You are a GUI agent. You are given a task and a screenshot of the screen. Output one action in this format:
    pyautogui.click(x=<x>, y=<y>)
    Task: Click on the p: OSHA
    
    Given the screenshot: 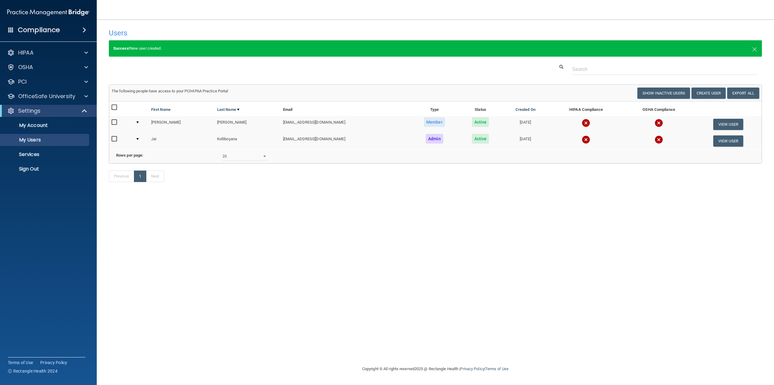 What is the action you would take?
    pyautogui.click(x=26, y=67)
    